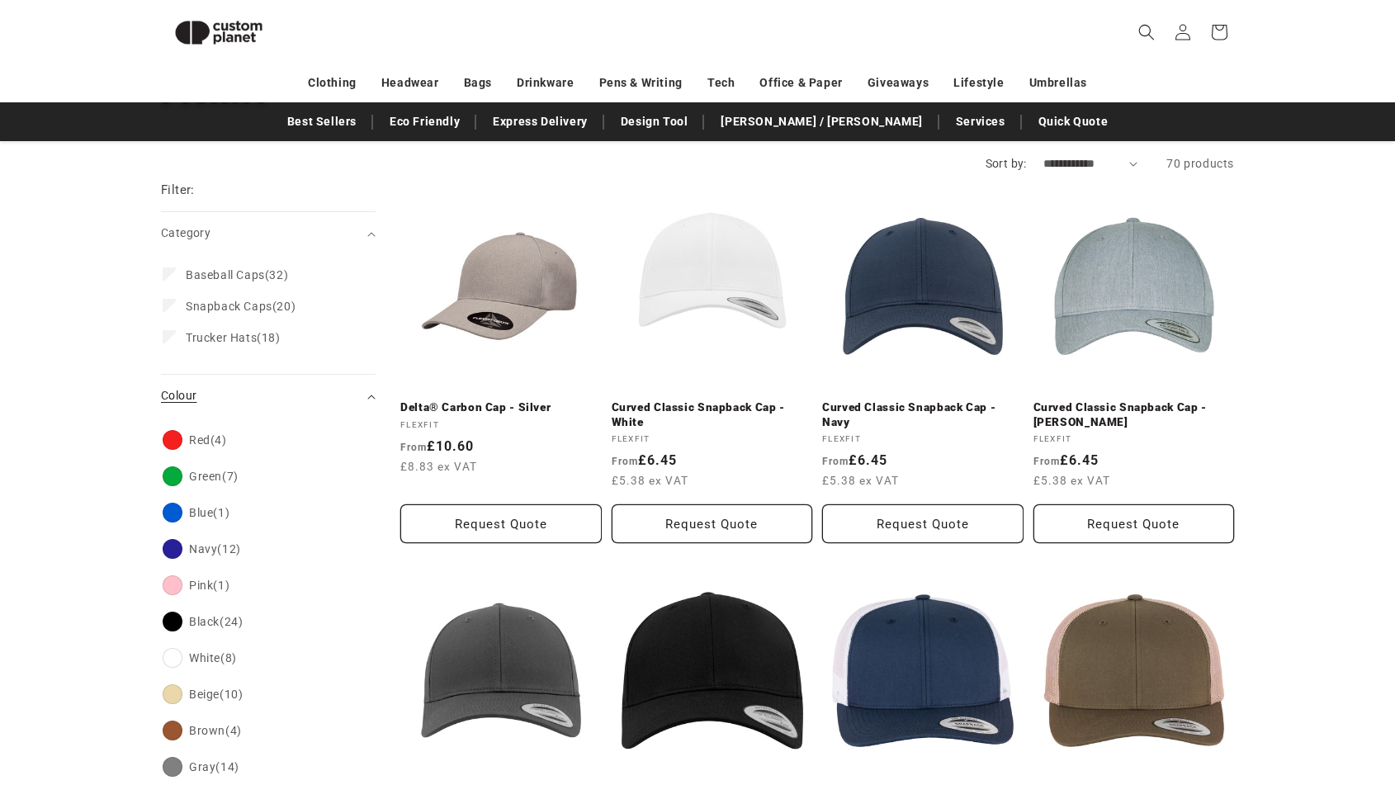 Image resolution: width=1395 pixels, height=785 pixels. I want to click on summary: Colour (0 selected), so click(268, 395).